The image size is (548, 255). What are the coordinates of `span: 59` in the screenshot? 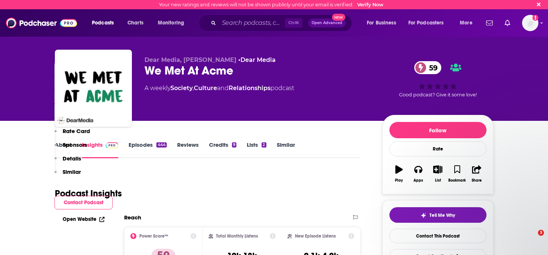 It's located at (431, 67).